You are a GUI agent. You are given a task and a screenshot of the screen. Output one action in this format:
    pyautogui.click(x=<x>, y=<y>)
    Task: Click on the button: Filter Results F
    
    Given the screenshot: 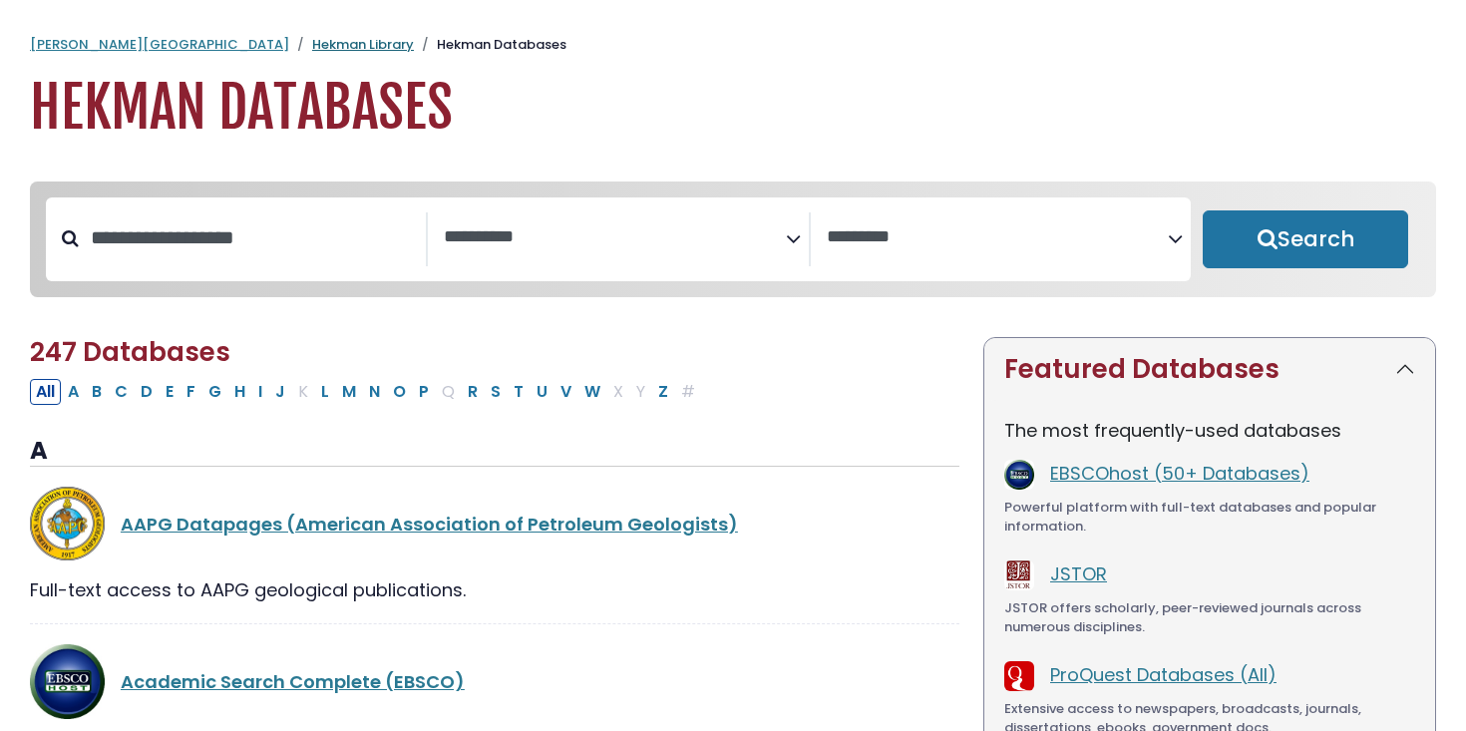 What is the action you would take?
    pyautogui.click(x=190, y=392)
    